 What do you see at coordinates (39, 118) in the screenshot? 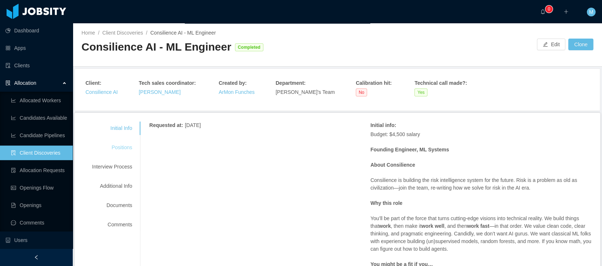
I see `a: icon: line-chartCandidates Available` at bounding box center [39, 118].